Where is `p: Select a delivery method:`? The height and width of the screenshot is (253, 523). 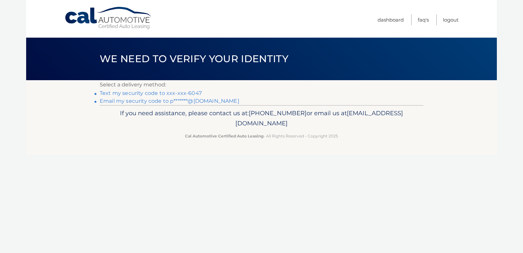
p: Select a delivery method: is located at coordinates (262, 85).